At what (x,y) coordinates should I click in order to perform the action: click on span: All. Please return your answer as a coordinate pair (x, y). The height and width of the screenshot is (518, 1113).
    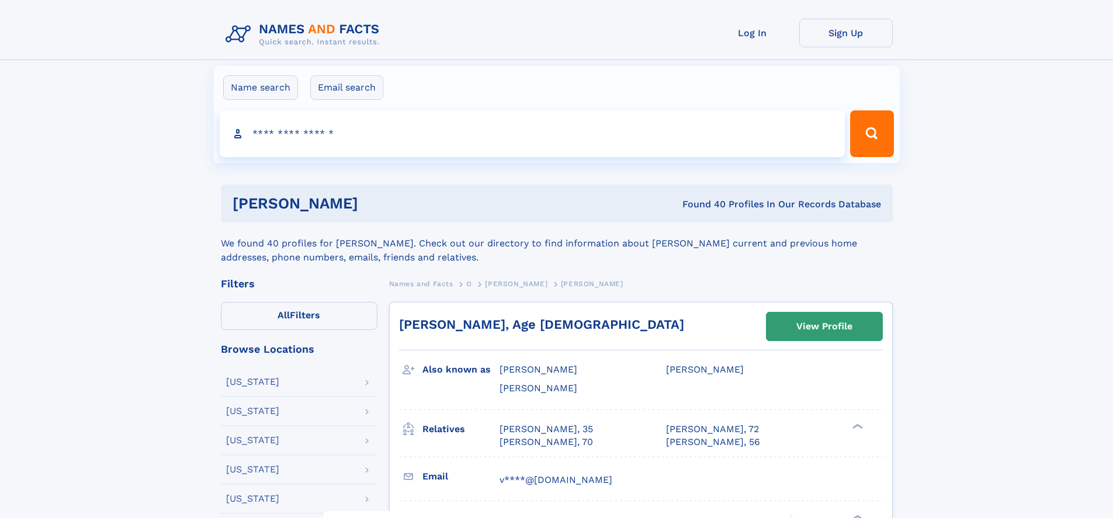
    Looking at the image, I should click on (283, 315).